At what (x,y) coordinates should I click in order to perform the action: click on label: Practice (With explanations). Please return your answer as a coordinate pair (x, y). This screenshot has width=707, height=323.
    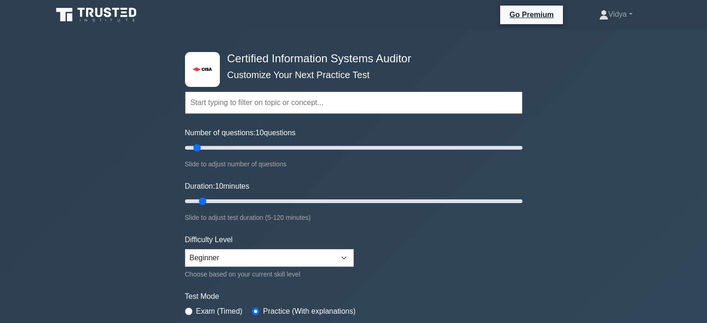
    Looking at the image, I should click on (309, 311).